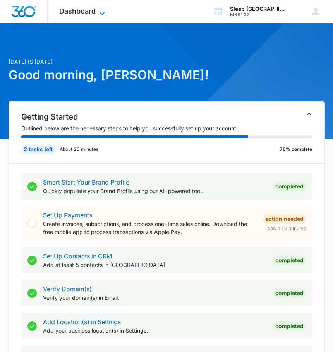 The width and height of the screenshot is (333, 352). Describe the element at coordinates (296, 149) in the screenshot. I see `p: 78% complete` at that location.